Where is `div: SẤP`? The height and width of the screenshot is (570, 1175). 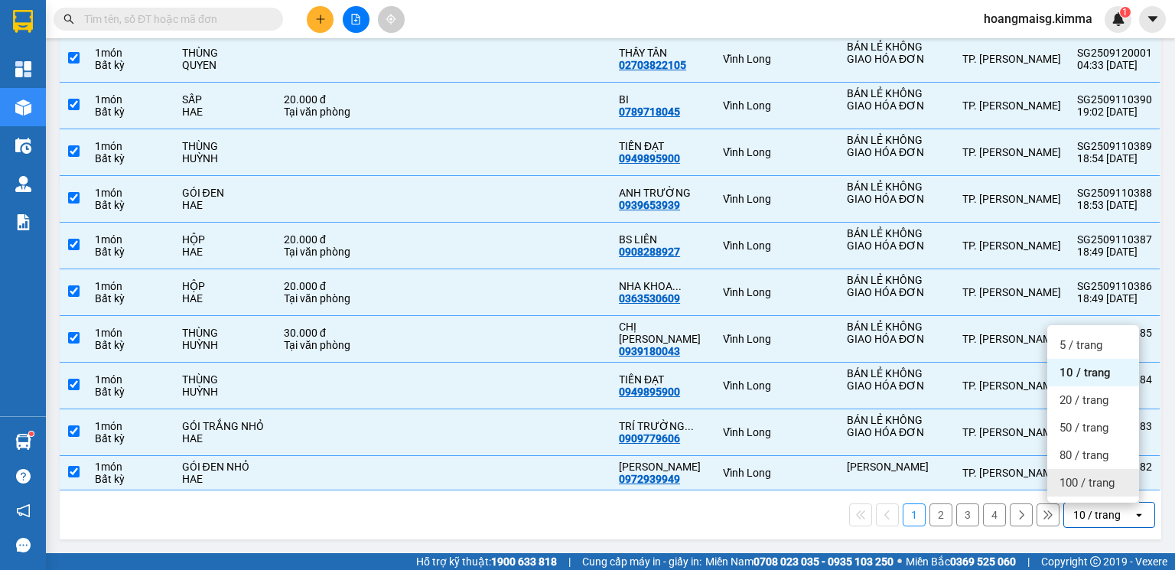
div: SẤP is located at coordinates (225, 99).